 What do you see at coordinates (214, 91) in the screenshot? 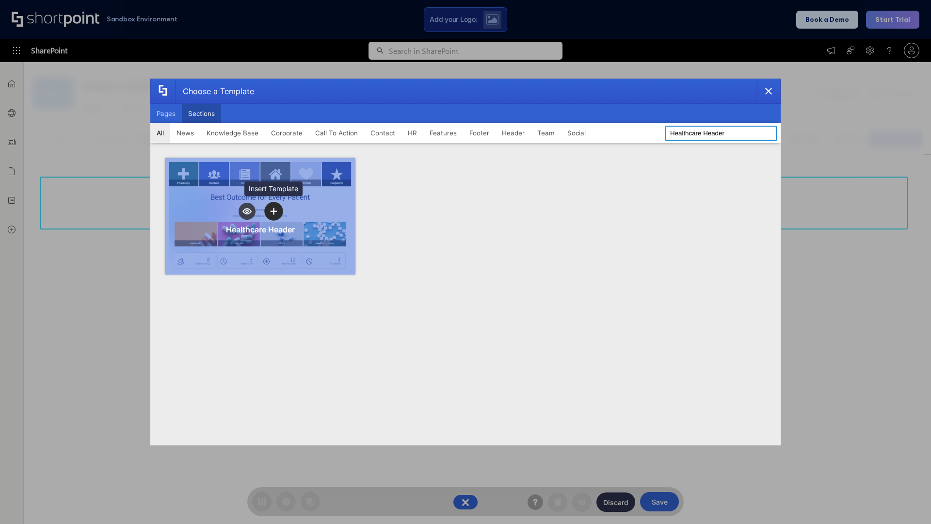
I see `div: Choose a Template` at bounding box center [214, 91].